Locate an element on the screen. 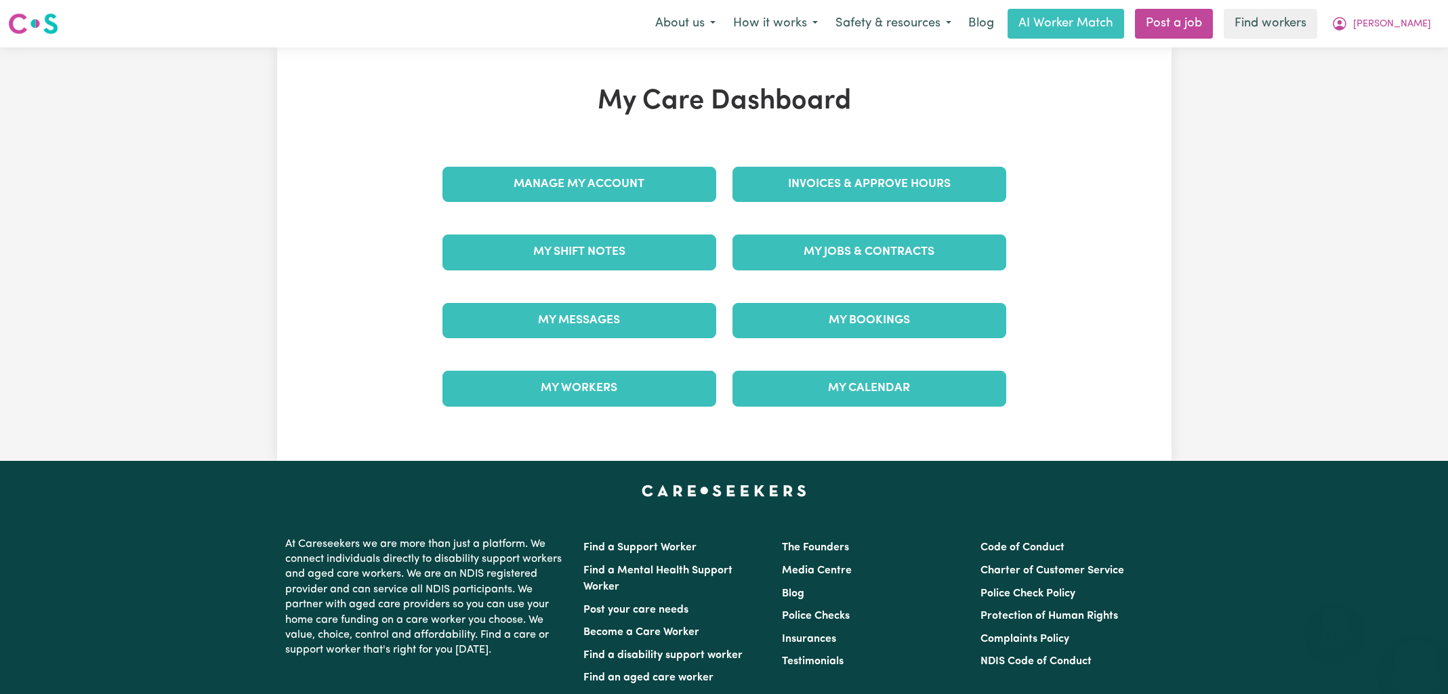  a: Become a Care Worker is located at coordinates (641, 632).